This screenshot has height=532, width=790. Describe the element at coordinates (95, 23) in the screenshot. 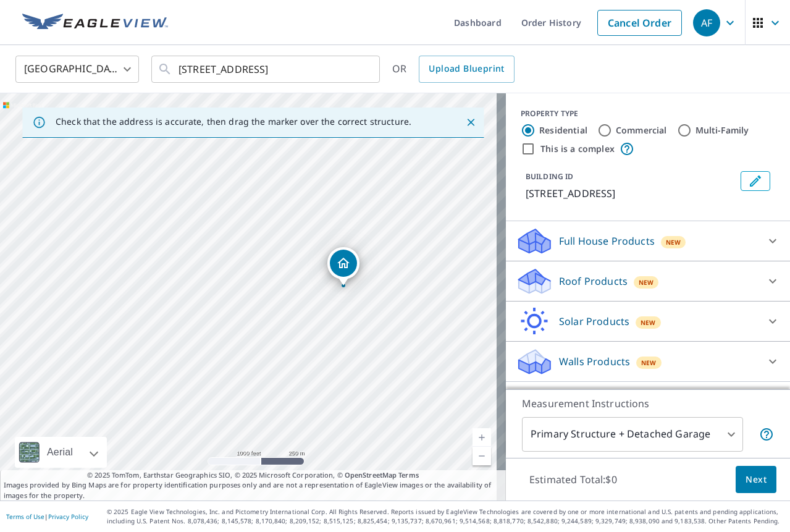

I see `img: EV Logo` at that location.